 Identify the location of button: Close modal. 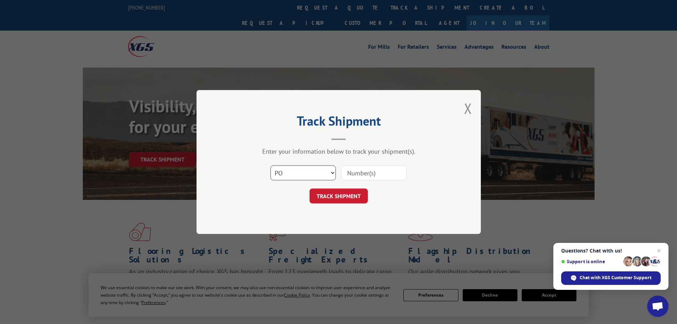
(468, 108).